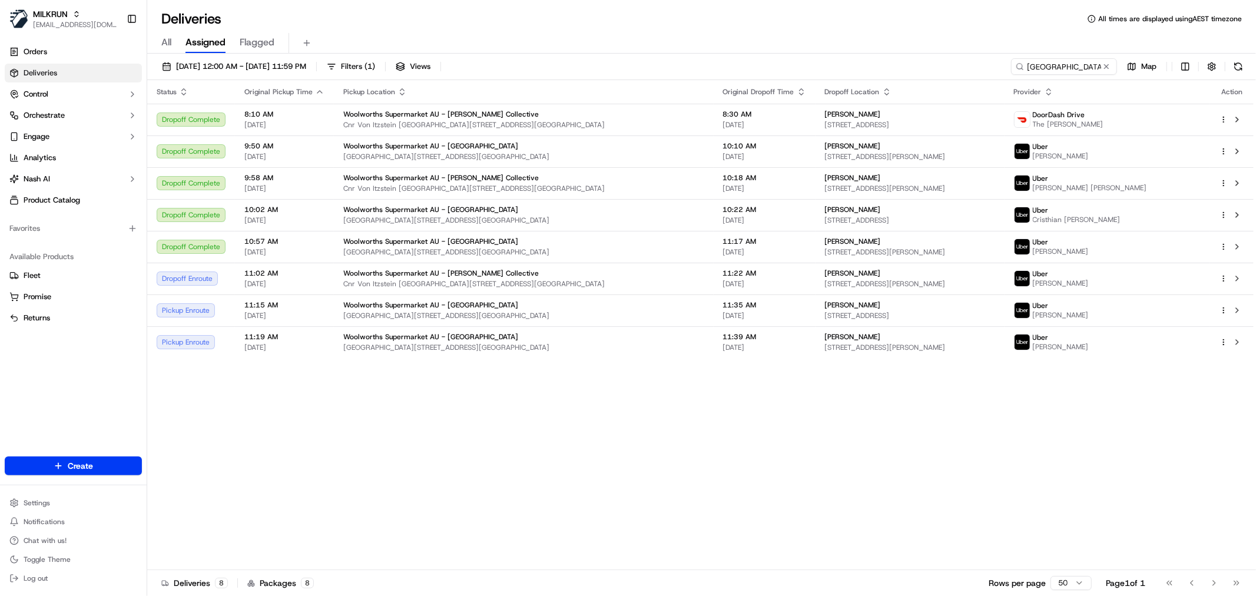 This screenshot has height=596, width=1256. What do you see at coordinates (758, 92) in the screenshot?
I see `span: Original Dropoff Time` at bounding box center [758, 92].